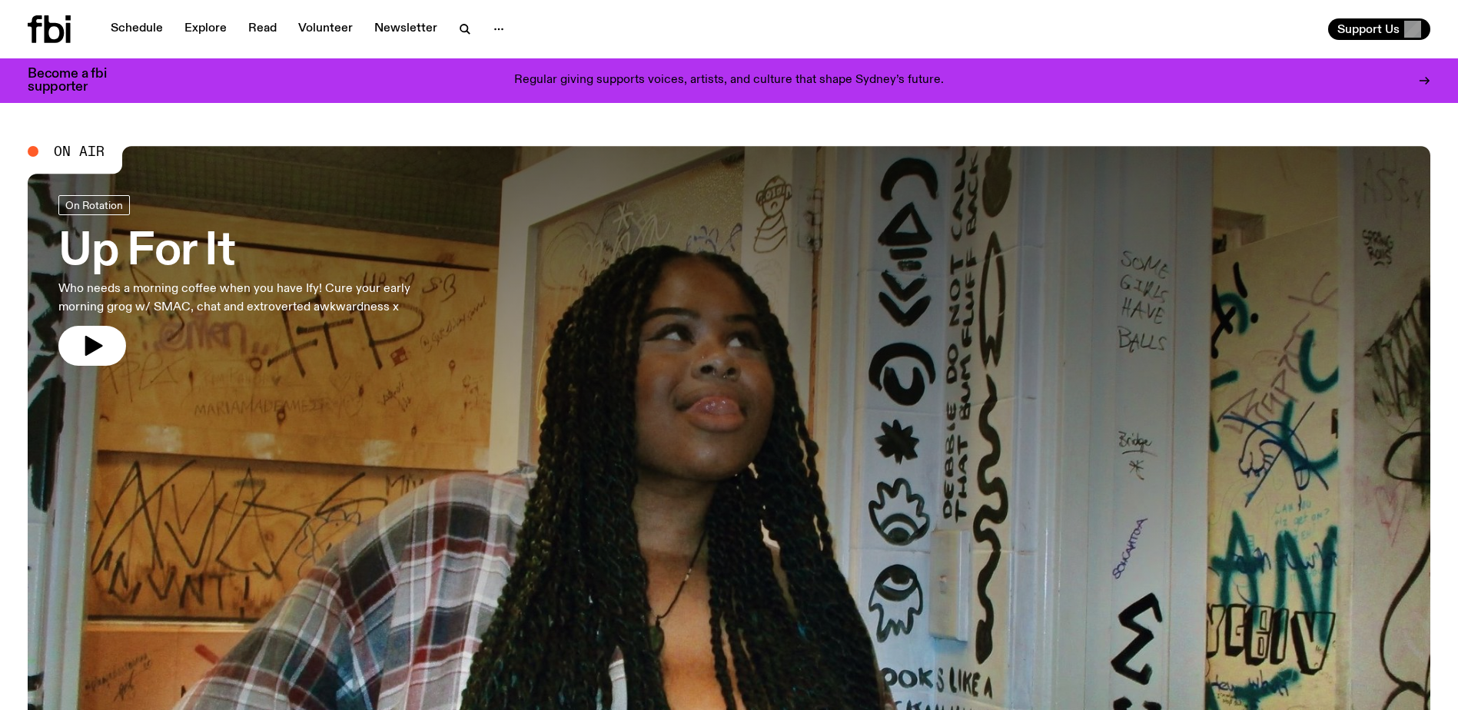 This screenshot has height=710, width=1458. I want to click on p: Regular giving supports voices, artists, and culture that shape Sydney’s future., so click(729, 81).